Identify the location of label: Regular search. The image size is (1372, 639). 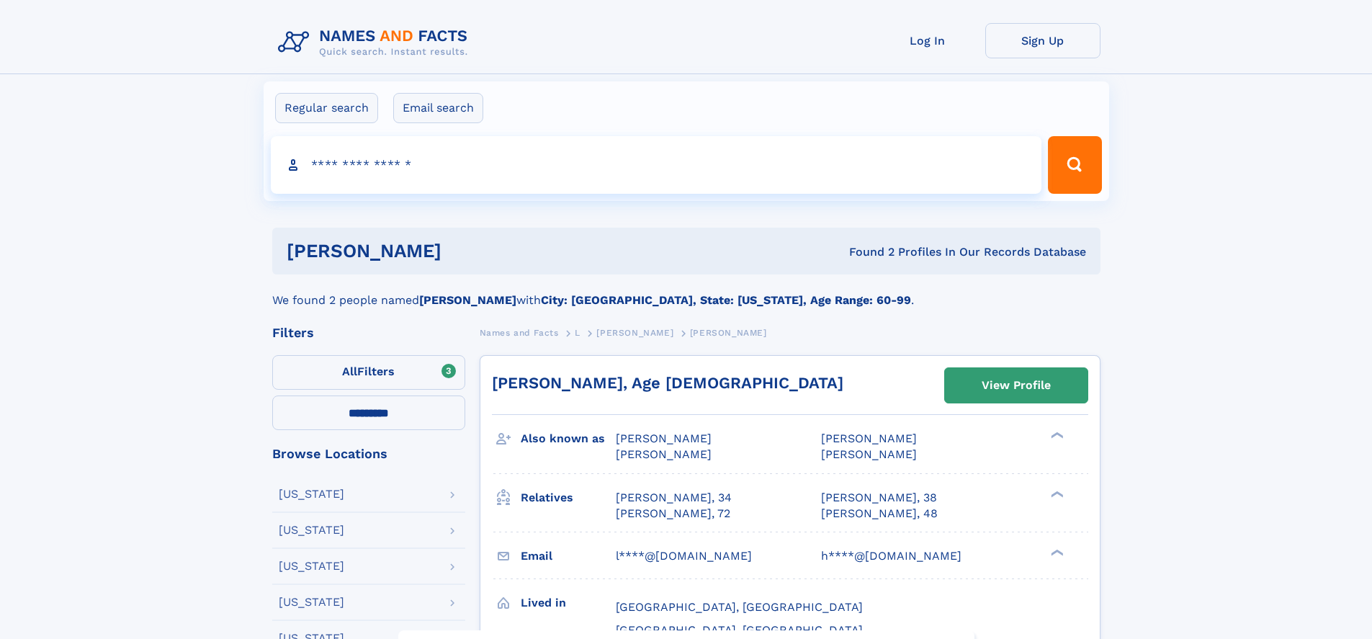
(326, 108).